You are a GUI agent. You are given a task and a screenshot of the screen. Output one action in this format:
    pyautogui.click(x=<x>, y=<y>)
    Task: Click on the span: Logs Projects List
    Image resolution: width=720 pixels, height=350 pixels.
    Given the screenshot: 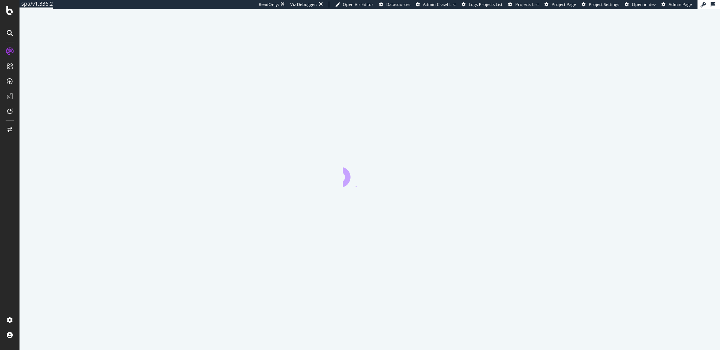 What is the action you would take?
    pyautogui.click(x=485, y=4)
    